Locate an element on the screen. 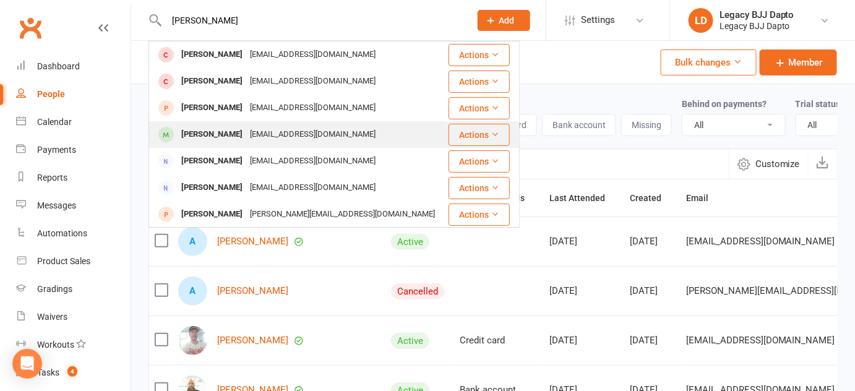  button: Bank account is located at coordinates (579, 125).